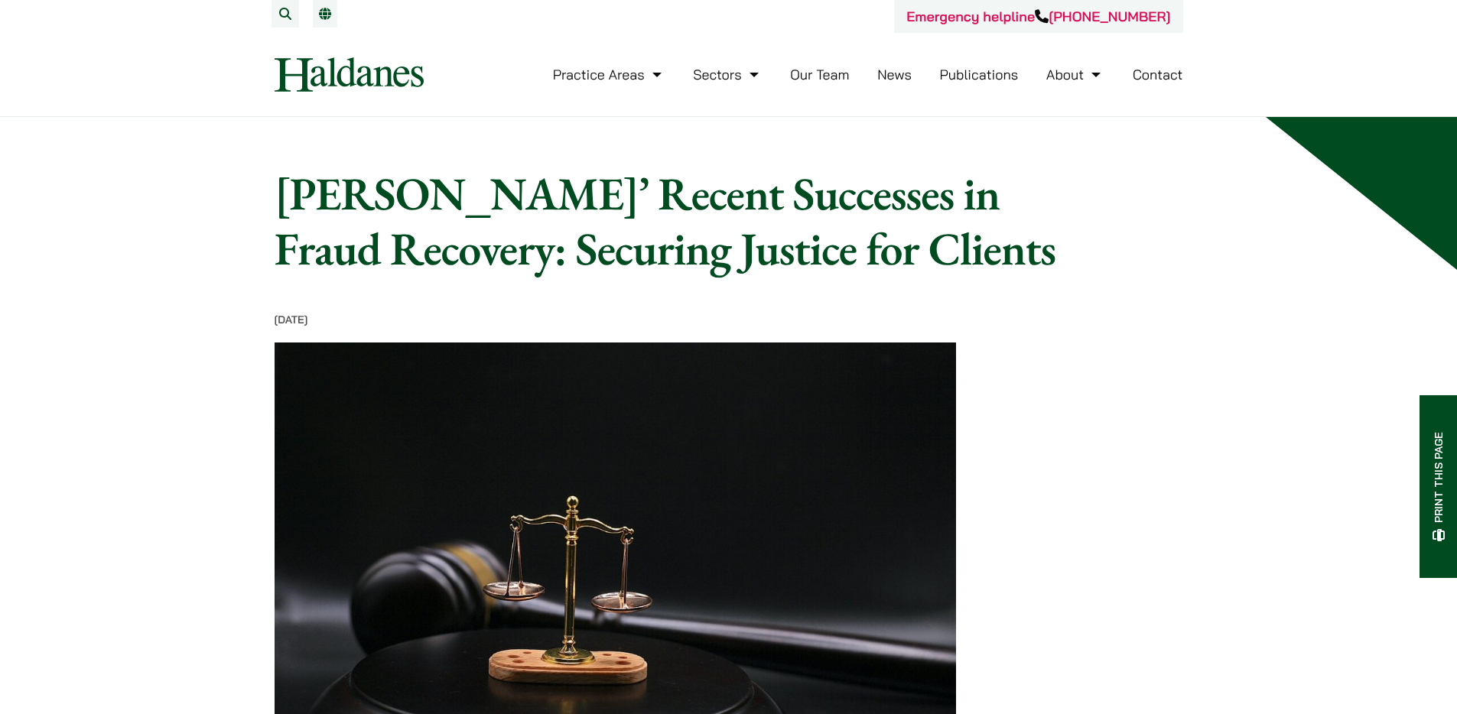  I want to click on a: News, so click(894, 74).